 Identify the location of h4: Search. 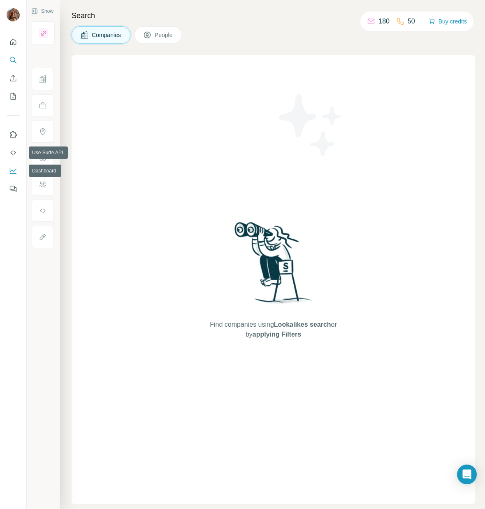
(273, 16).